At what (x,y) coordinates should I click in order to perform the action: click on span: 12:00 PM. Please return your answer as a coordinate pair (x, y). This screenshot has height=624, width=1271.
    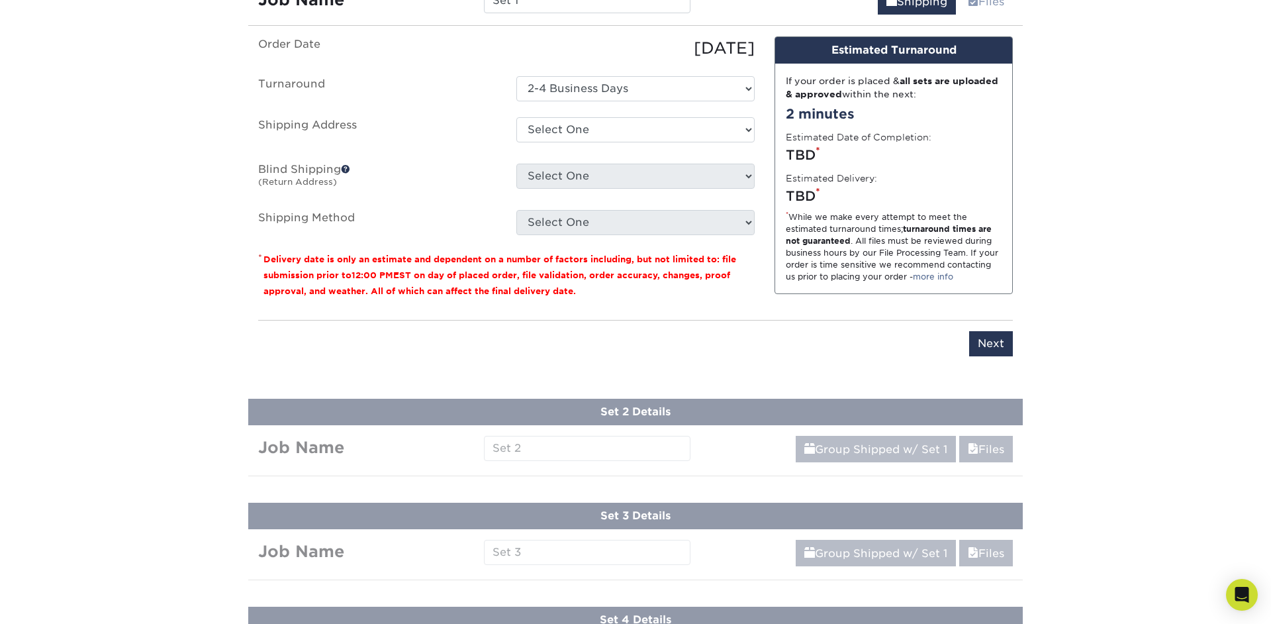
    Looking at the image, I should click on (372, 275).